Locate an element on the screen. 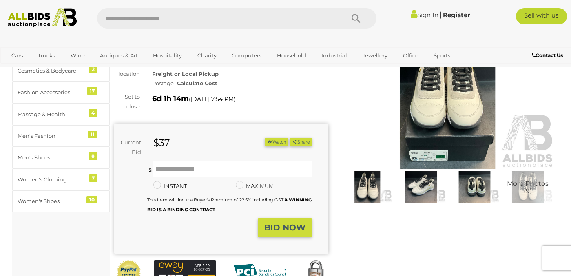 The height and width of the screenshot is (276, 571). div: Men's Fashion is located at coordinates (51, 136).